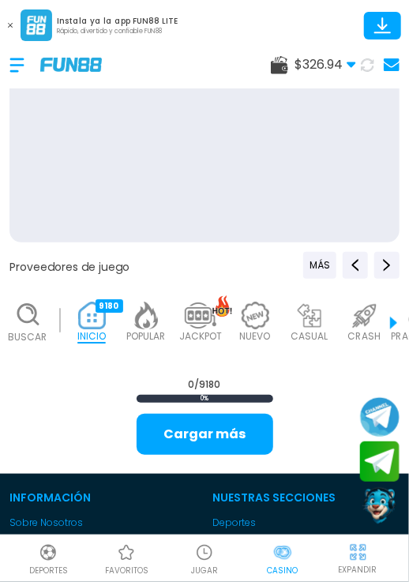 This screenshot has height=582, width=409. I want to click on img: App Logo, so click(36, 25).